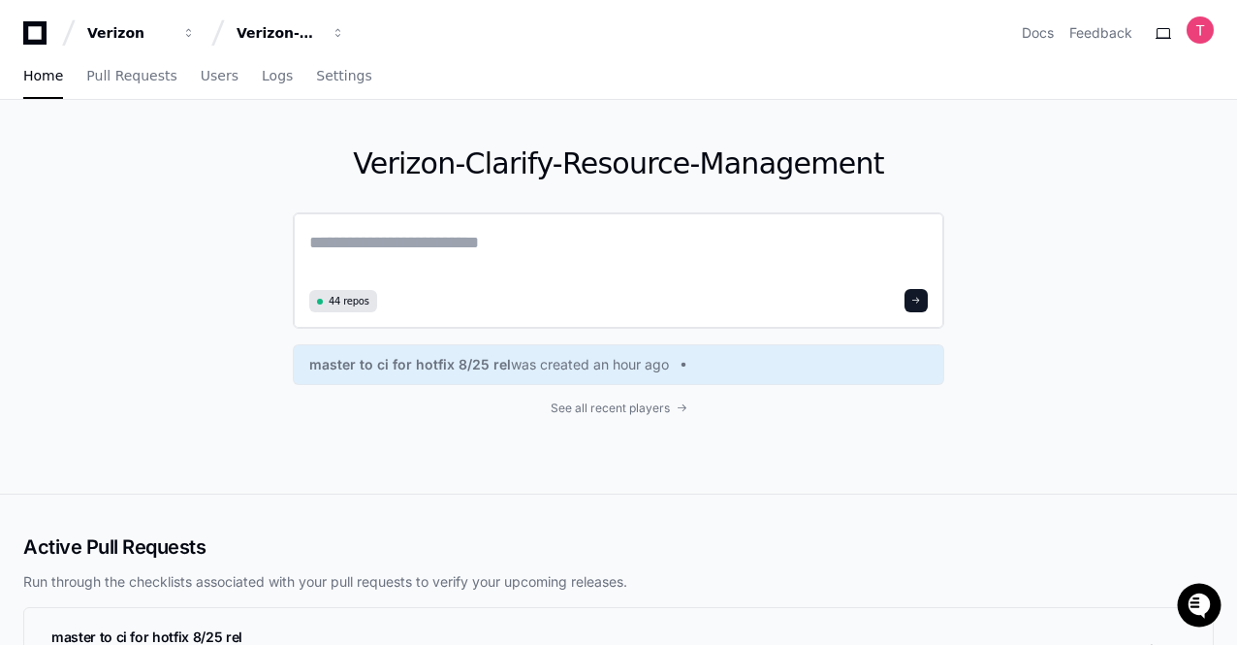  What do you see at coordinates (1100, 33) in the screenshot?
I see `button: Feedback` at bounding box center [1100, 33].